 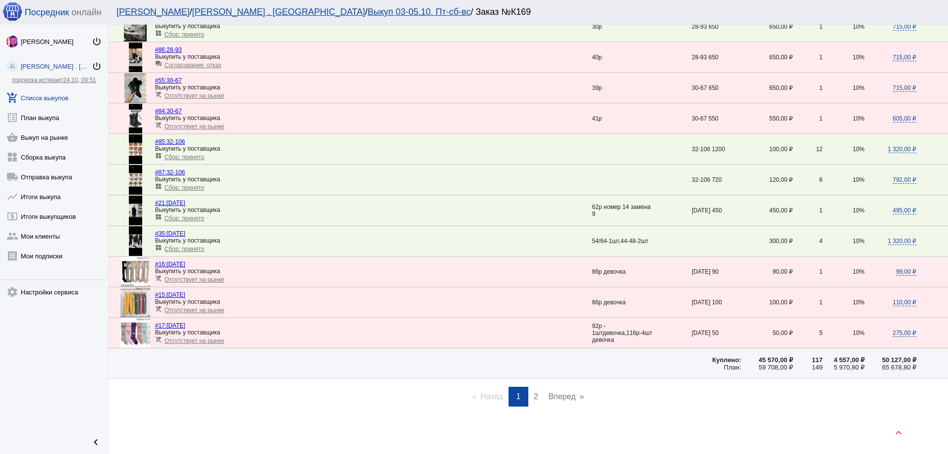 I want to click on div: 39р, so click(x=622, y=88).